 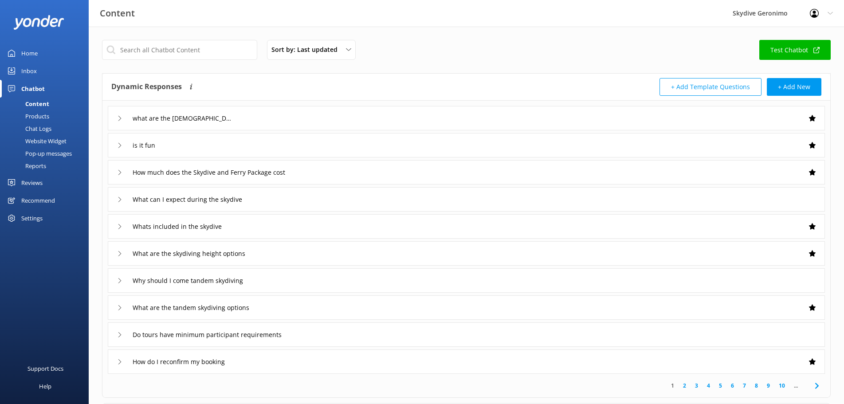 I want to click on div: Recommend, so click(x=38, y=200).